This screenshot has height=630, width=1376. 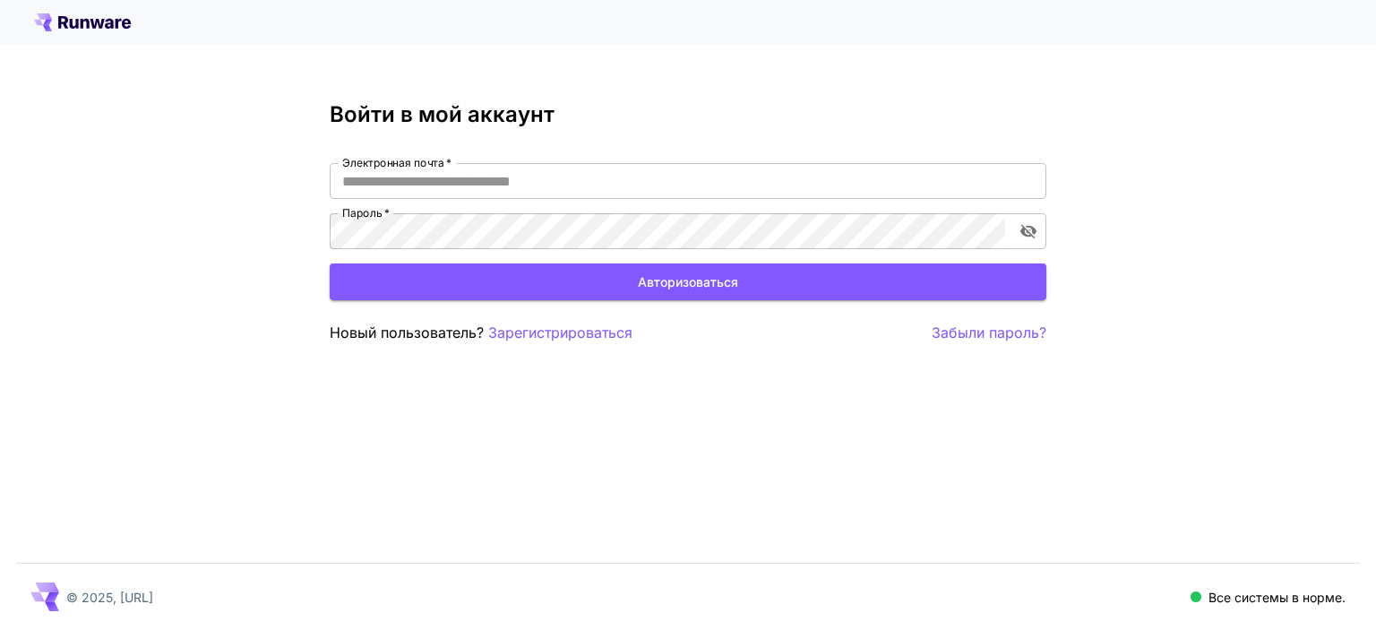 I want to click on font: Забыли пароль?, so click(x=989, y=332).